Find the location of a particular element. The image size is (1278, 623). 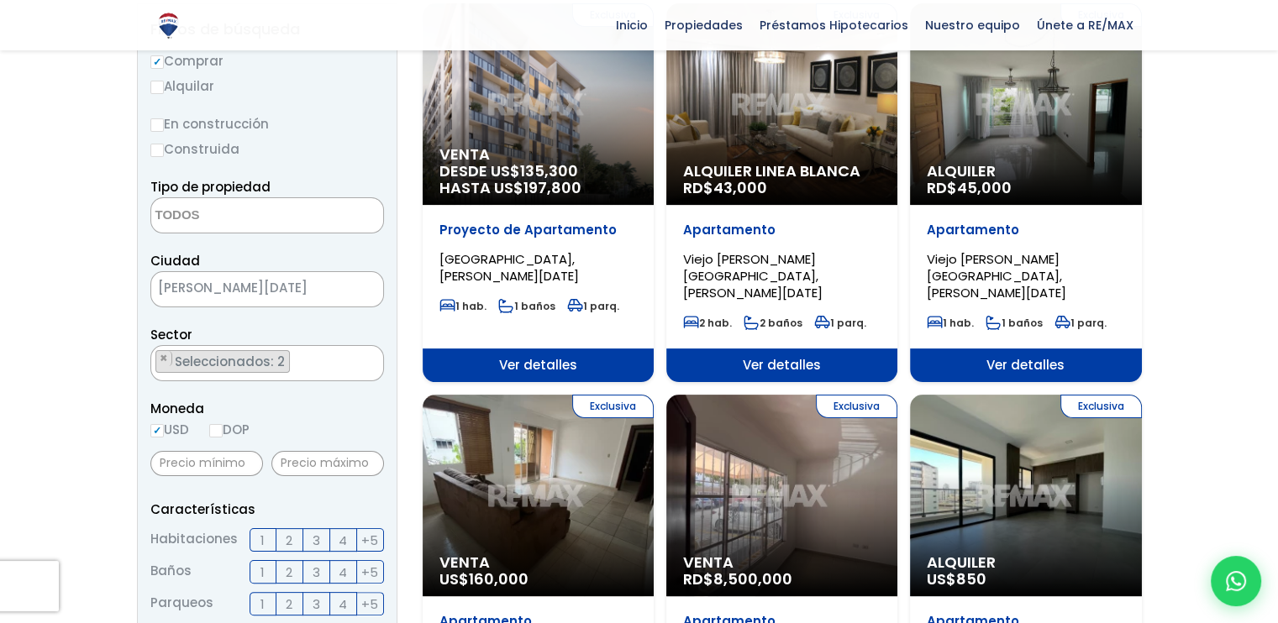

span: Baños is located at coordinates (171, 572).